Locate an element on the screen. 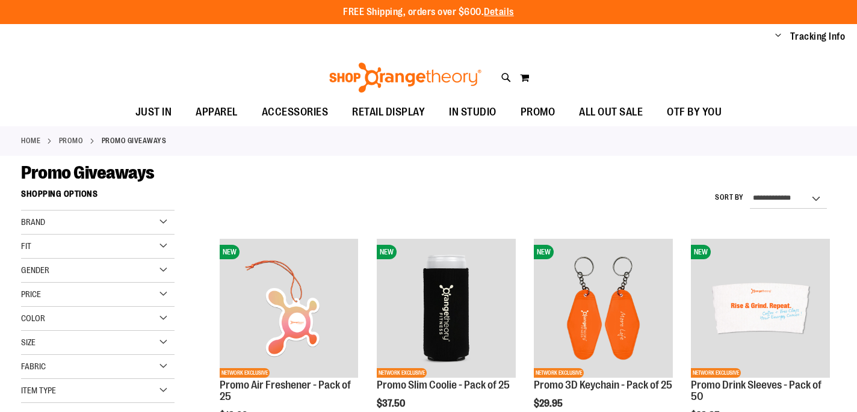  div: Price is located at coordinates (97, 295).